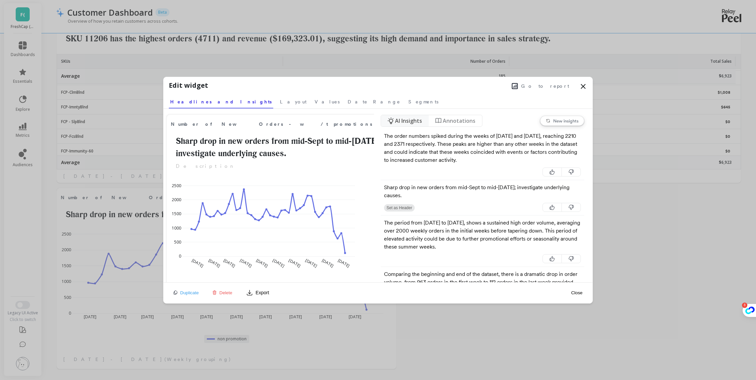 This screenshot has height=380, width=756. I want to click on nav: Tabs, so click(378, 101).